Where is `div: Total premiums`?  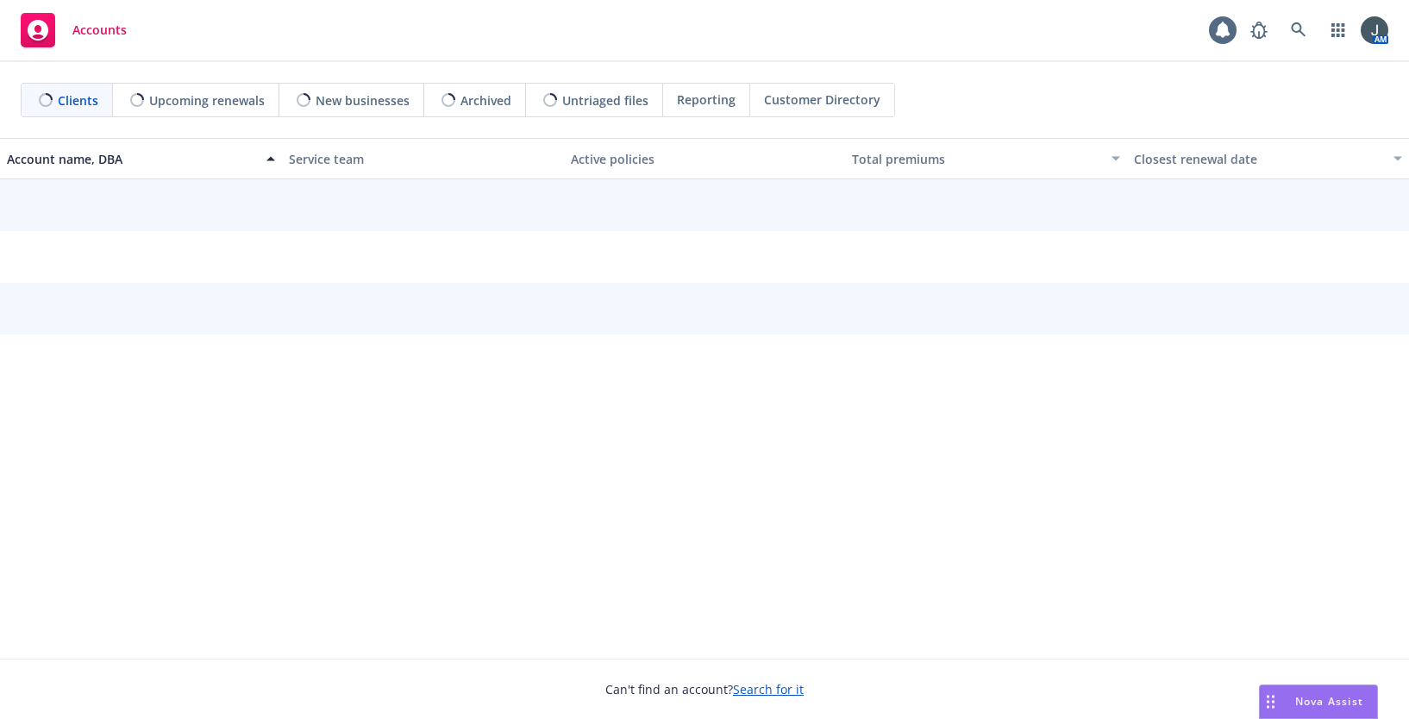
div: Total premiums is located at coordinates (976, 159).